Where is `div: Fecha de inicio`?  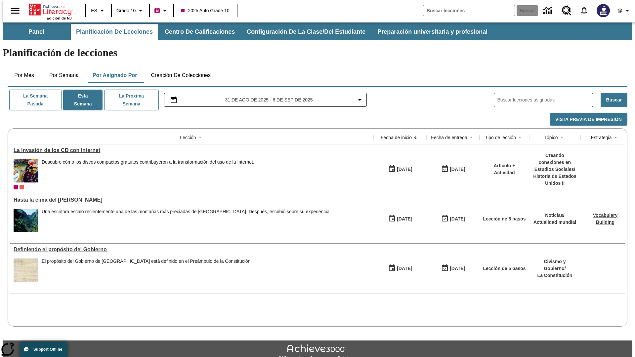 div: Fecha de inicio is located at coordinates (396, 138).